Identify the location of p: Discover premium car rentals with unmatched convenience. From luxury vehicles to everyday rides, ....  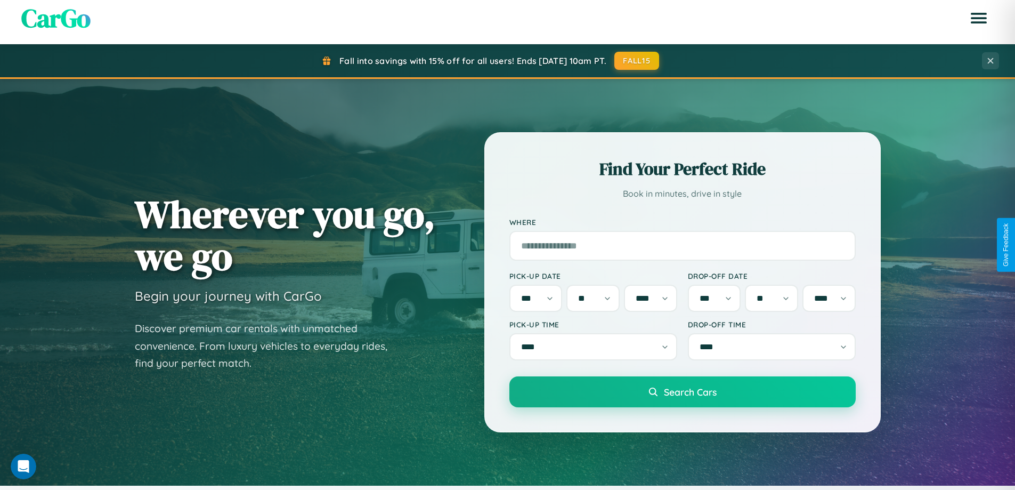
(268, 346).